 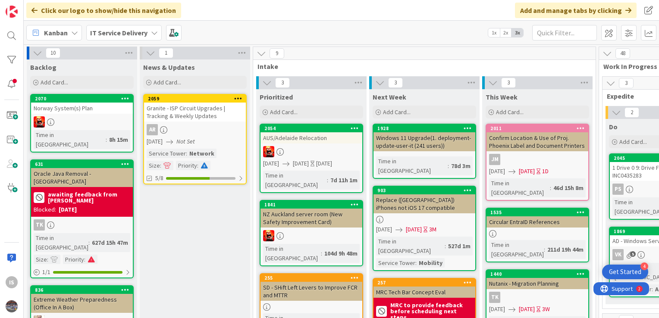 What do you see at coordinates (424, 292) in the screenshot?
I see `div: MRC Tech Bar Concept Eval` at bounding box center [424, 292].